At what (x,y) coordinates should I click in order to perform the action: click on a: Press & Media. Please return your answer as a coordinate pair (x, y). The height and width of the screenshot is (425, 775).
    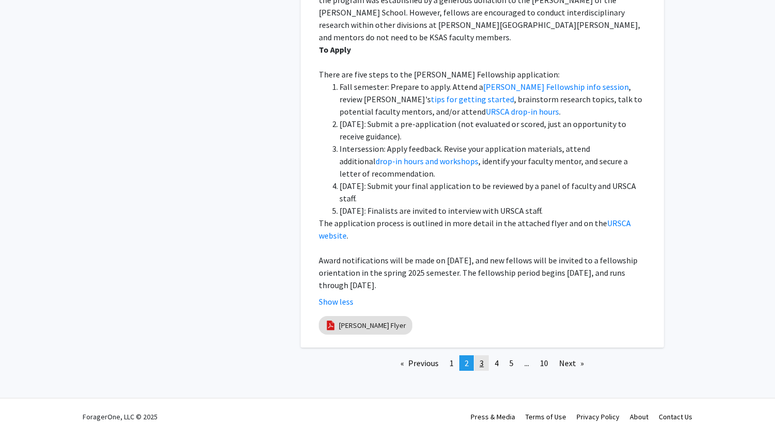
    Looking at the image, I should click on (493, 417).